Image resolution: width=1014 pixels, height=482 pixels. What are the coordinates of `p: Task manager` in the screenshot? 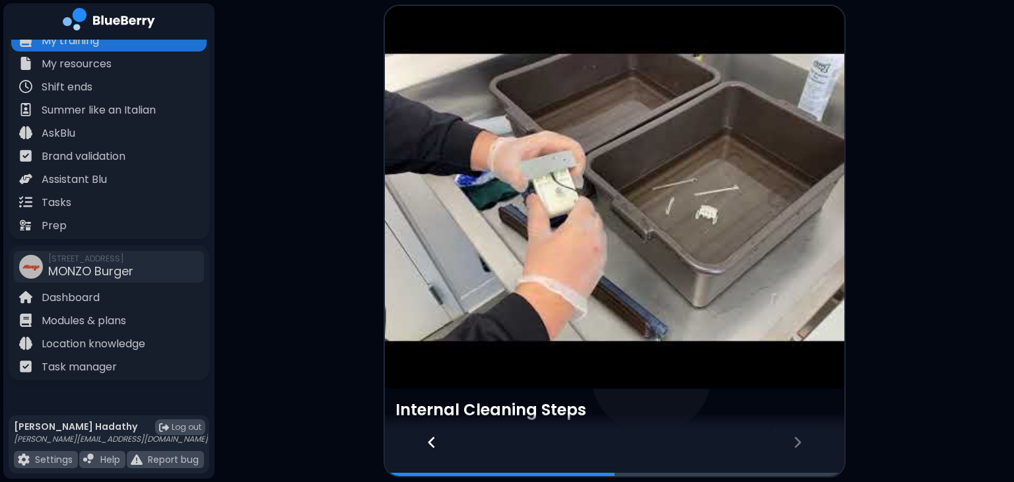 It's located at (79, 367).